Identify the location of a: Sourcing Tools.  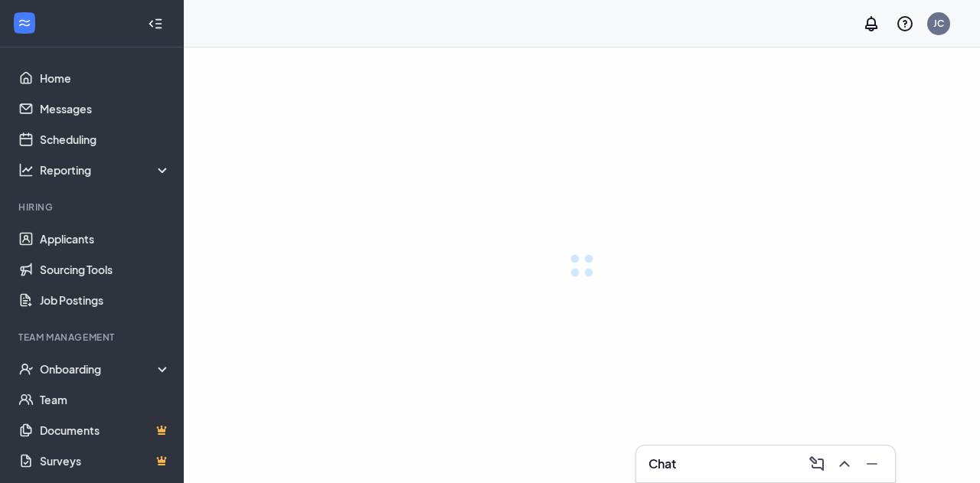
(105, 269).